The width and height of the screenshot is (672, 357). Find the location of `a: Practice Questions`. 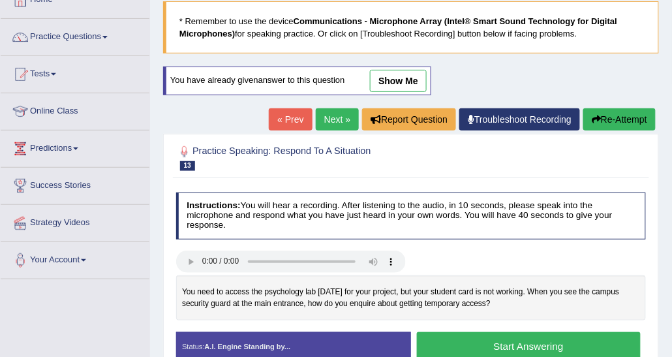

a: Practice Questions is located at coordinates (75, 35).